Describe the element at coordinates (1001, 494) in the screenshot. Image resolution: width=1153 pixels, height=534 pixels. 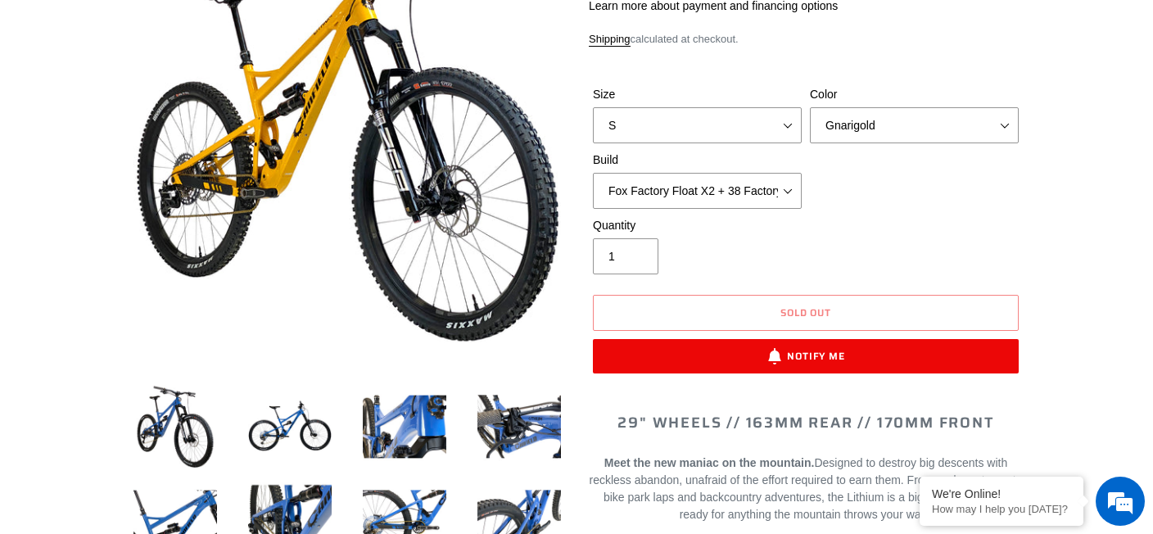
I see `div: We're Online!` at that location.